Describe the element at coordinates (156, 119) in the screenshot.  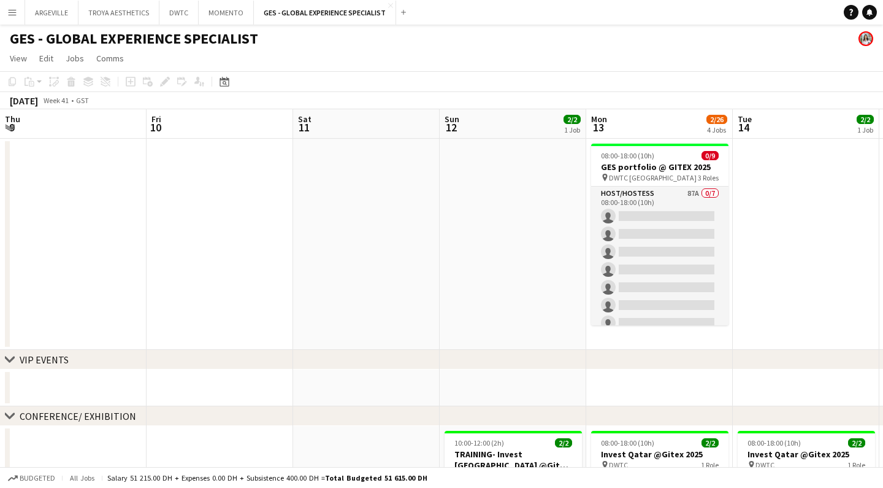
I see `span: Fri` at that location.